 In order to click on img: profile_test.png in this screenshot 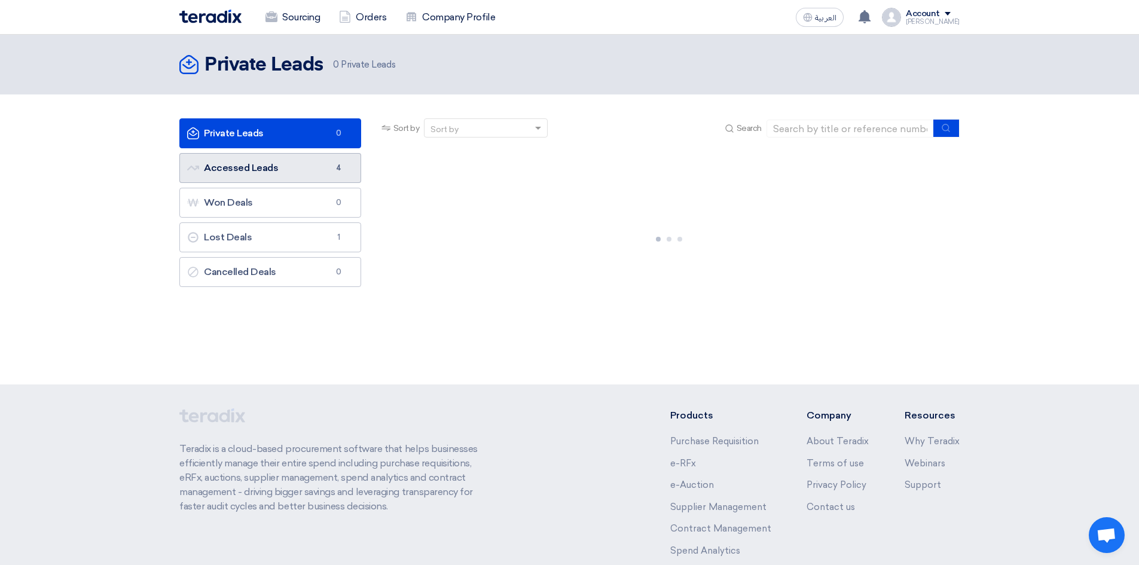, I will do `click(891, 17)`.